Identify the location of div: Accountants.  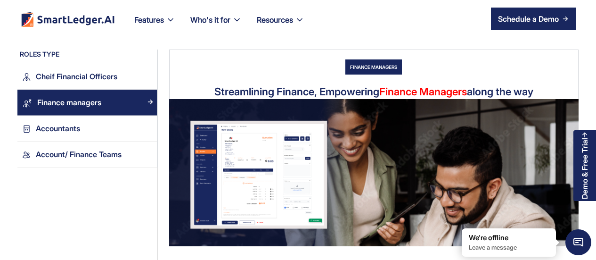
(58, 128).